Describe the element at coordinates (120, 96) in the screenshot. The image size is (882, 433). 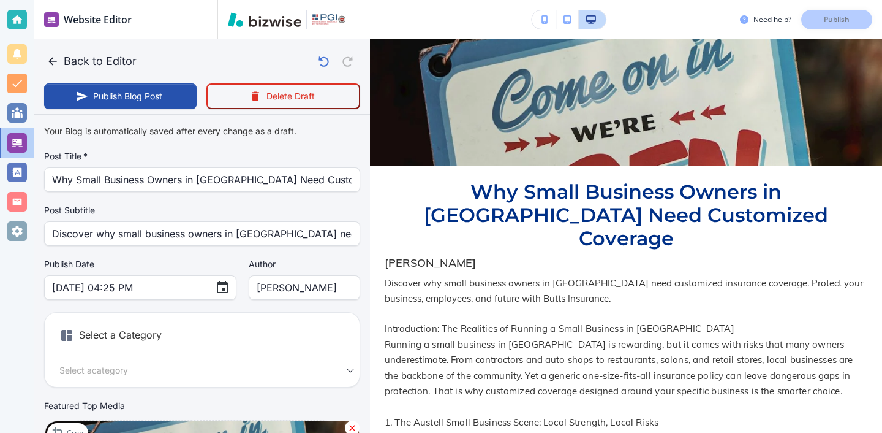
I see `button: Publish Blog Post` at that location.